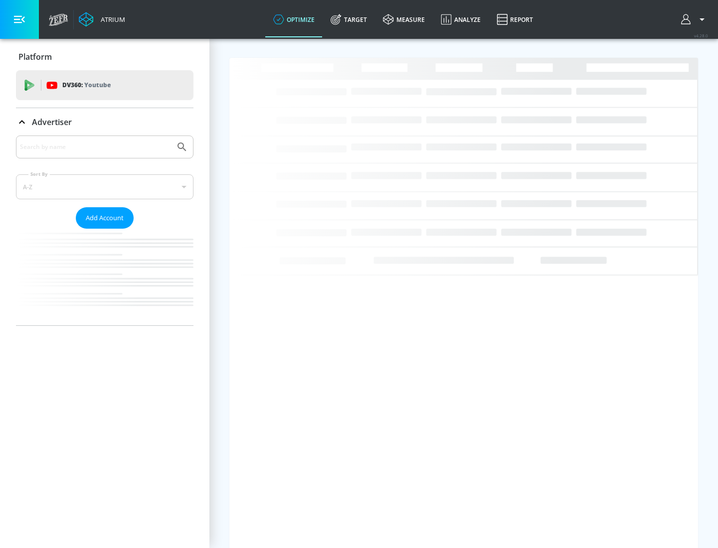  What do you see at coordinates (515, 19) in the screenshot?
I see `a: Report` at bounding box center [515, 19].